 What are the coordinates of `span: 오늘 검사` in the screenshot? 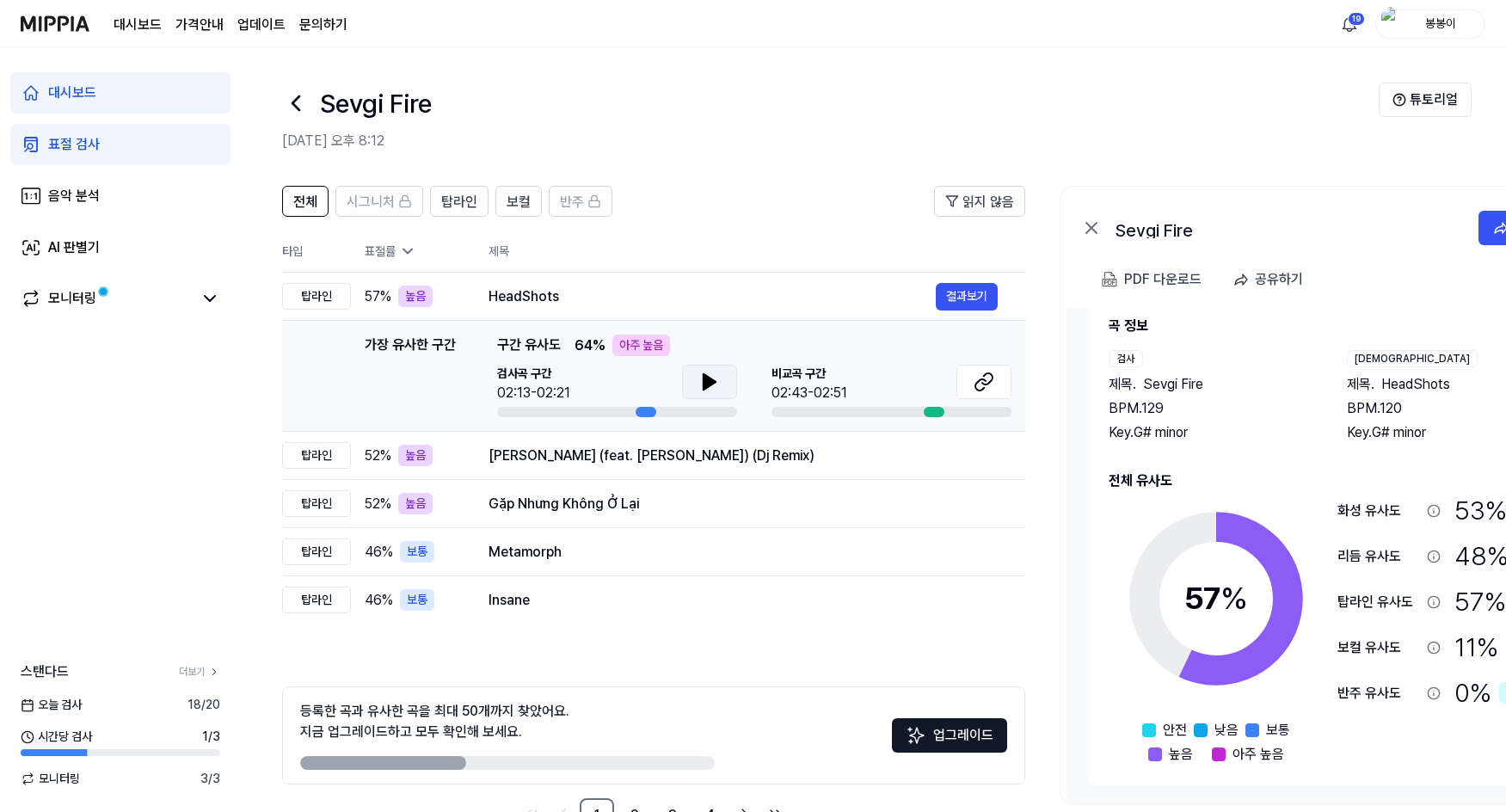 It's located at (51, 704).